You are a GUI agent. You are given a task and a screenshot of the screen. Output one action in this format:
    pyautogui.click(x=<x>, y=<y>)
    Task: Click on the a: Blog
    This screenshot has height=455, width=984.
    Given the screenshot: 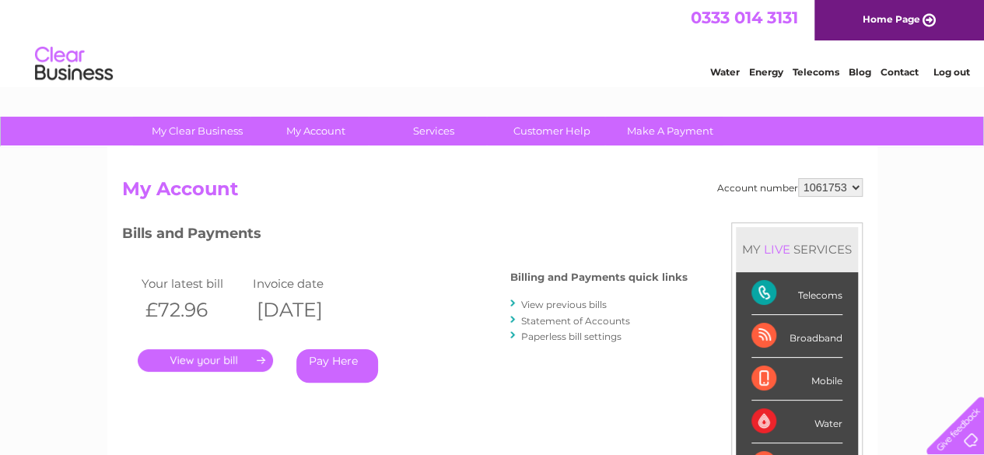 What is the action you would take?
    pyautogui.click(x=859, y=72)
    